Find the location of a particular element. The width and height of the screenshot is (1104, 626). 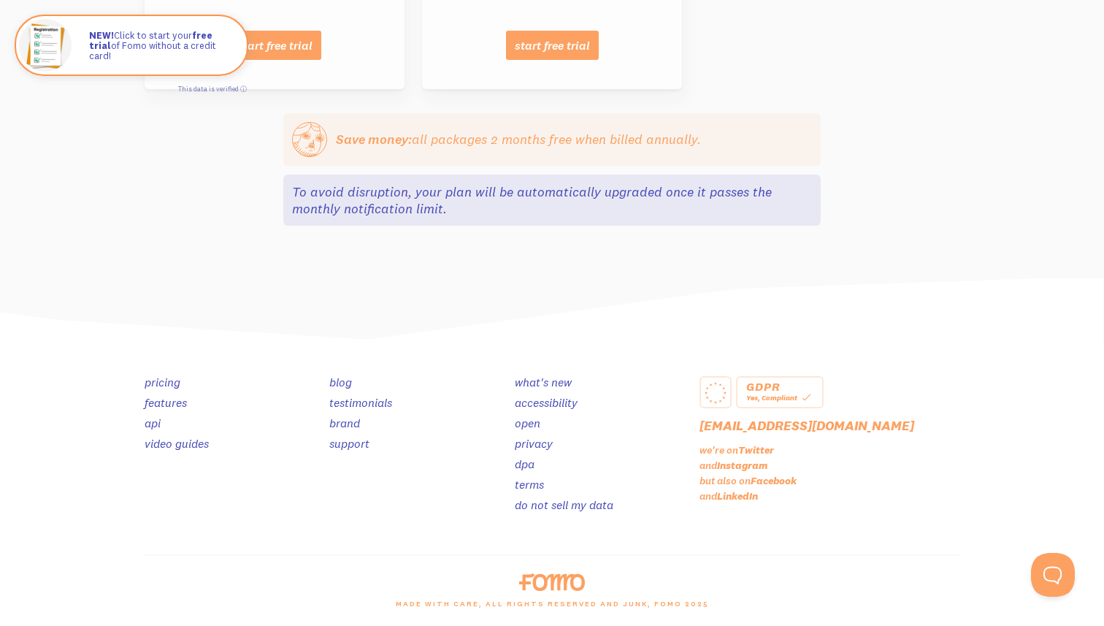

a: Facebook is located at coordinates (773, 480).